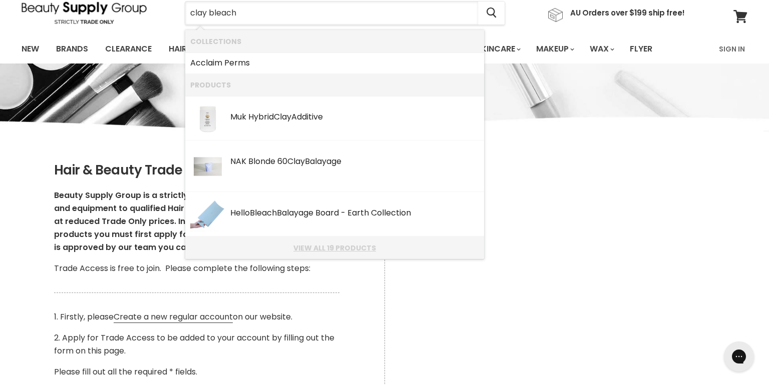 The height and width of the screenshot is (385, 769). Describe the element at coordinates (334, 118) in the screenshot. I see `li: Products: Muk Hybrid Clay Additive` at that location.